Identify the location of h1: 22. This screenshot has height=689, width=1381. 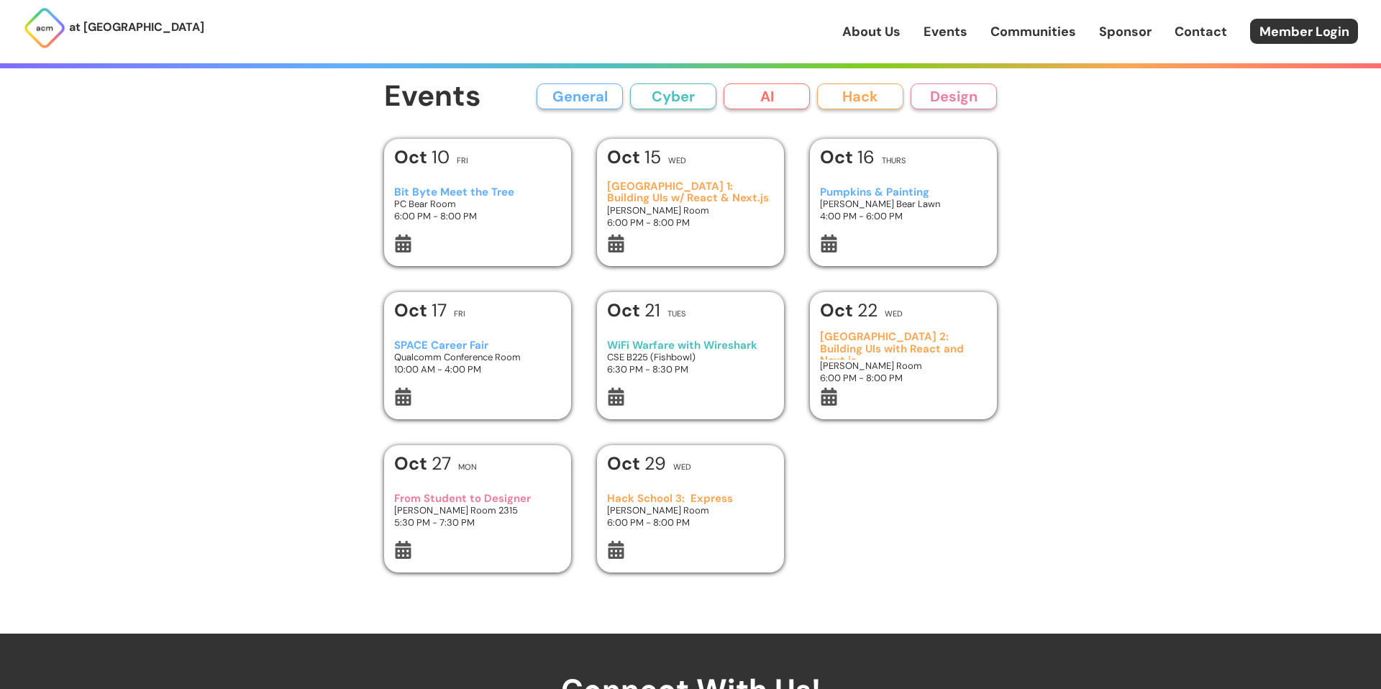
(849, 310).